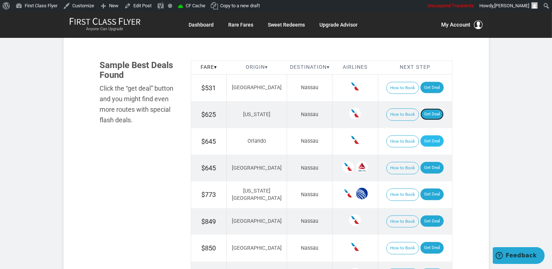  I want to click on th: Next Step, so click(415, 68).